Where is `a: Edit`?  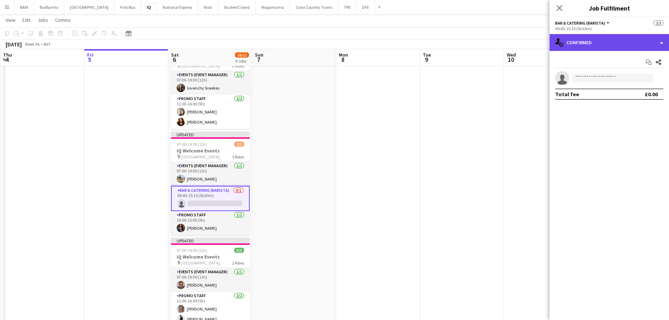
a: Edit is located at coordinates (26, 20).